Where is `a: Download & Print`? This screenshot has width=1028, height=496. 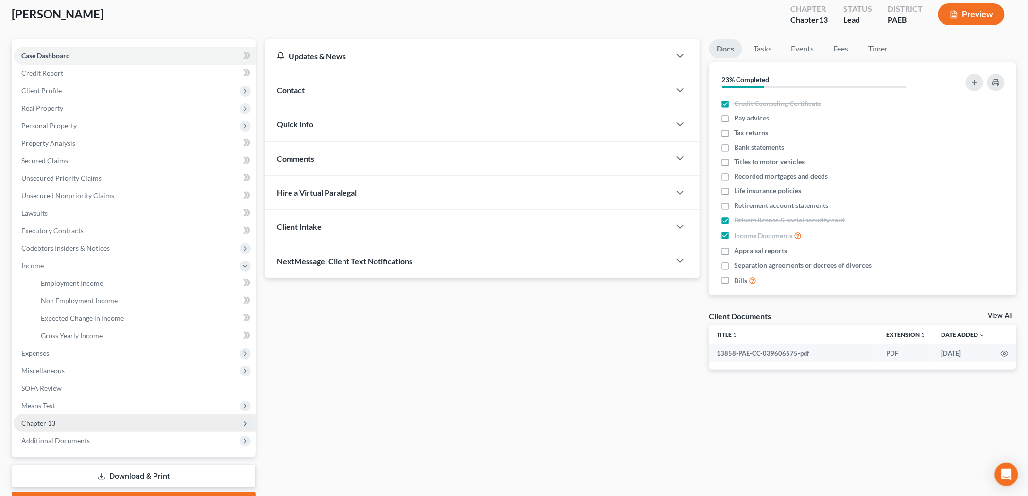 a: Download & Print is located at coordinates (134, 476).